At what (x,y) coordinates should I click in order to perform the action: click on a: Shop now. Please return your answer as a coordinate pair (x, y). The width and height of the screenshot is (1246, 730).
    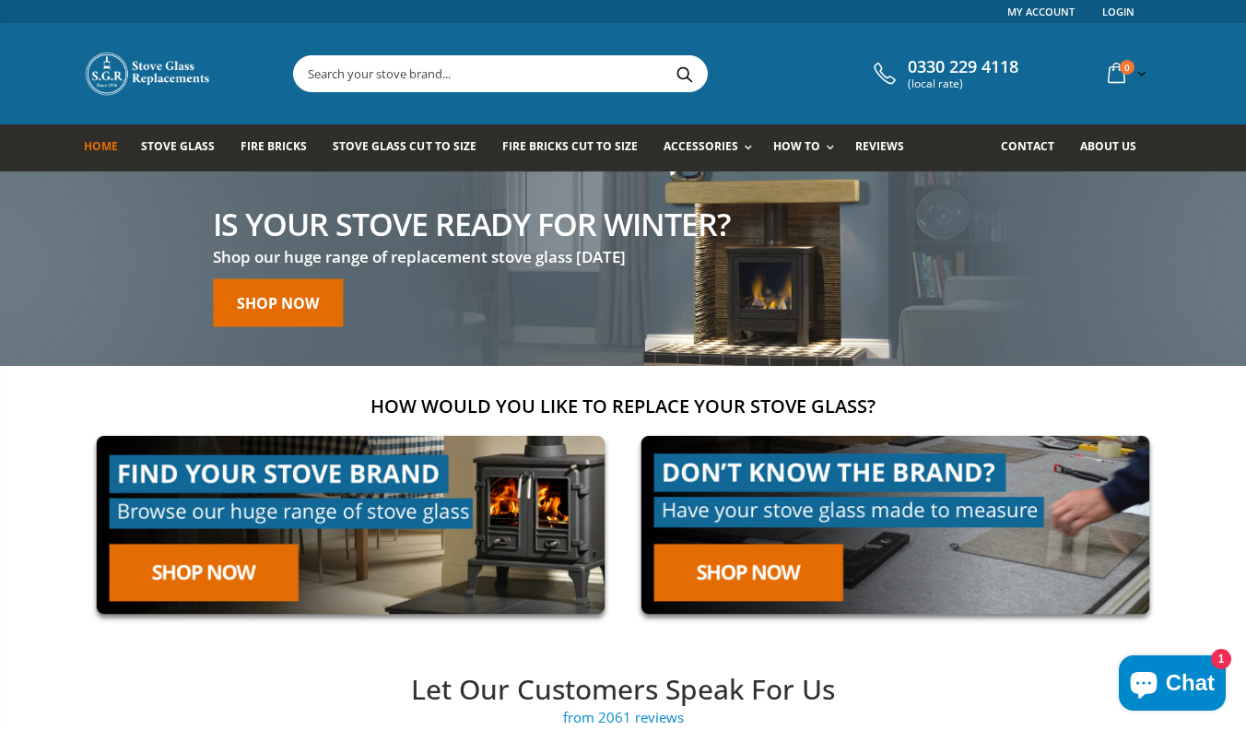
    Looking at the image, I should click on (277, 303).